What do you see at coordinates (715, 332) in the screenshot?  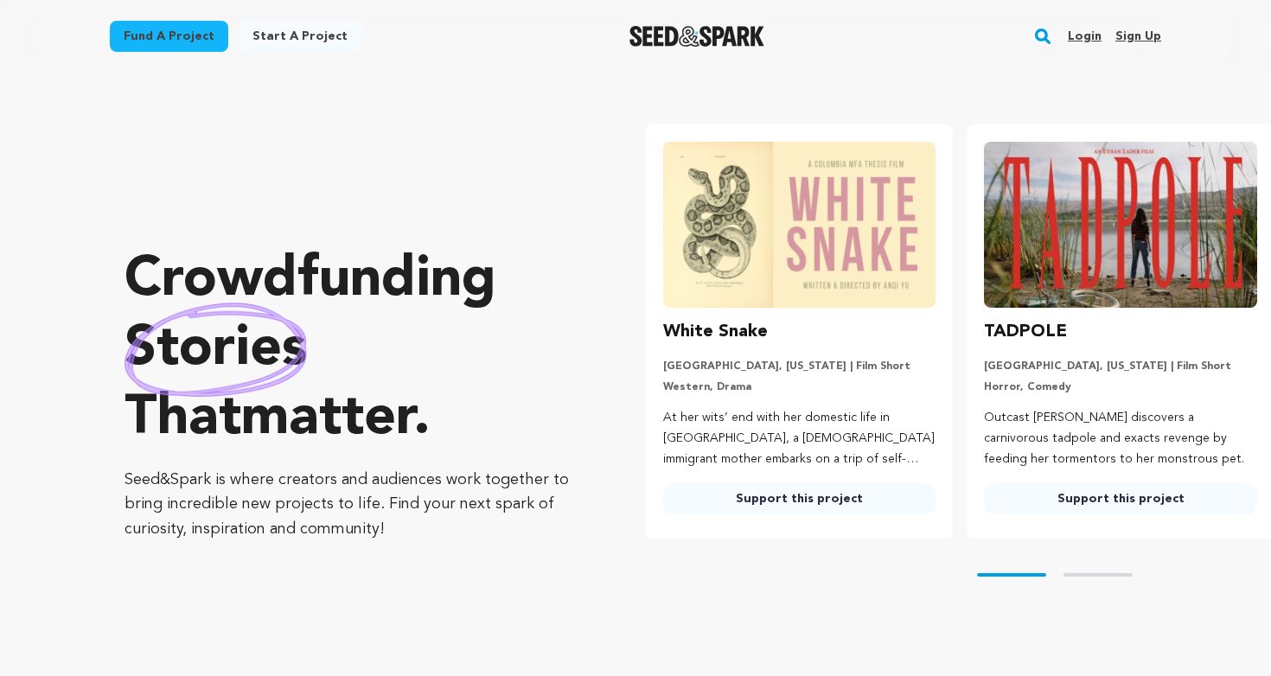 I see `h3: White Snake` at bounding box center [715, 332].